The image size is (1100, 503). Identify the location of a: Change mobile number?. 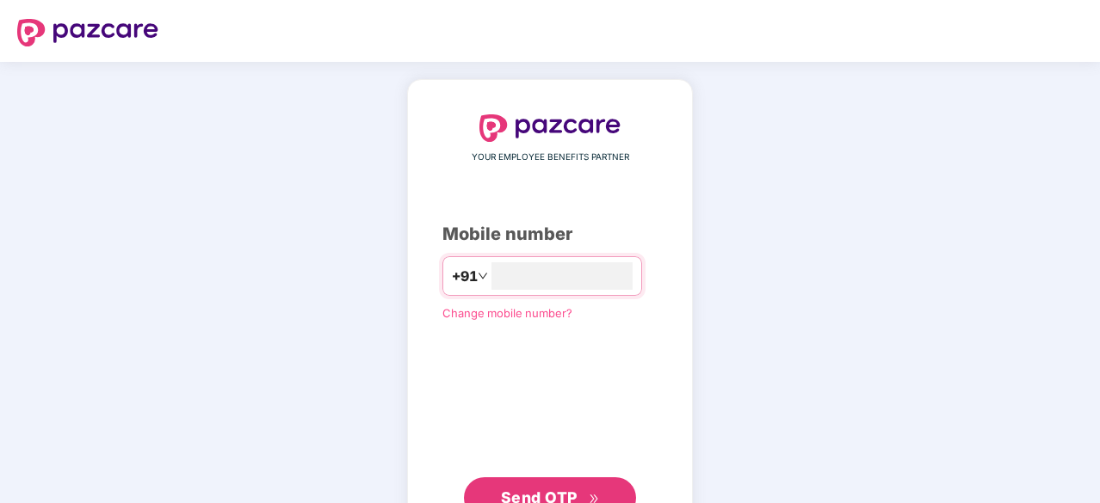
(507, 313).